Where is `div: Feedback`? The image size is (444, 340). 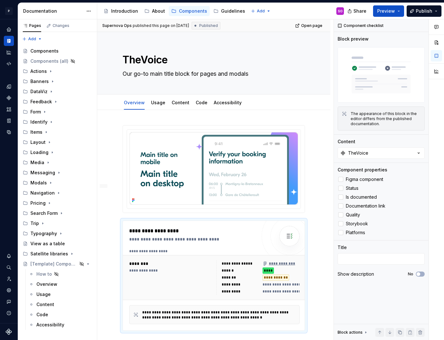
div: Feedback is located at coordinates (41, 102).